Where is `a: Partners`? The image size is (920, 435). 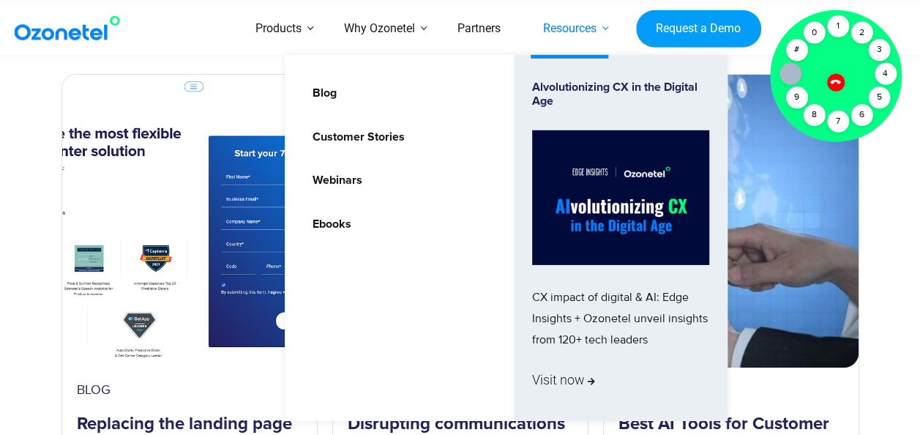 a: Partners is located at coordinates (479, 29).